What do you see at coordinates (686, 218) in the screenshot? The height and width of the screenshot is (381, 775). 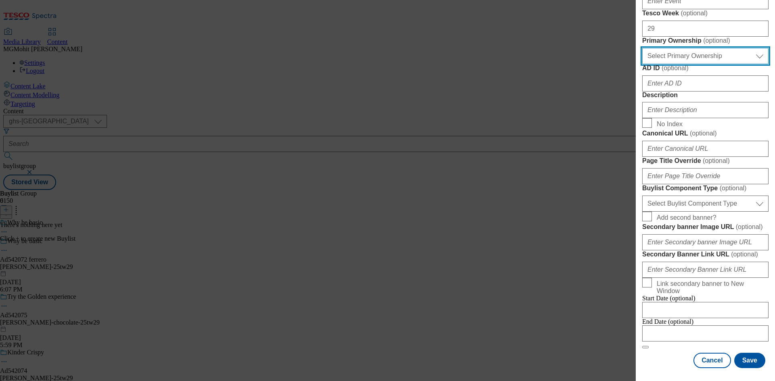 I see `span: Add second banner?` at bounding box center [686, 218].